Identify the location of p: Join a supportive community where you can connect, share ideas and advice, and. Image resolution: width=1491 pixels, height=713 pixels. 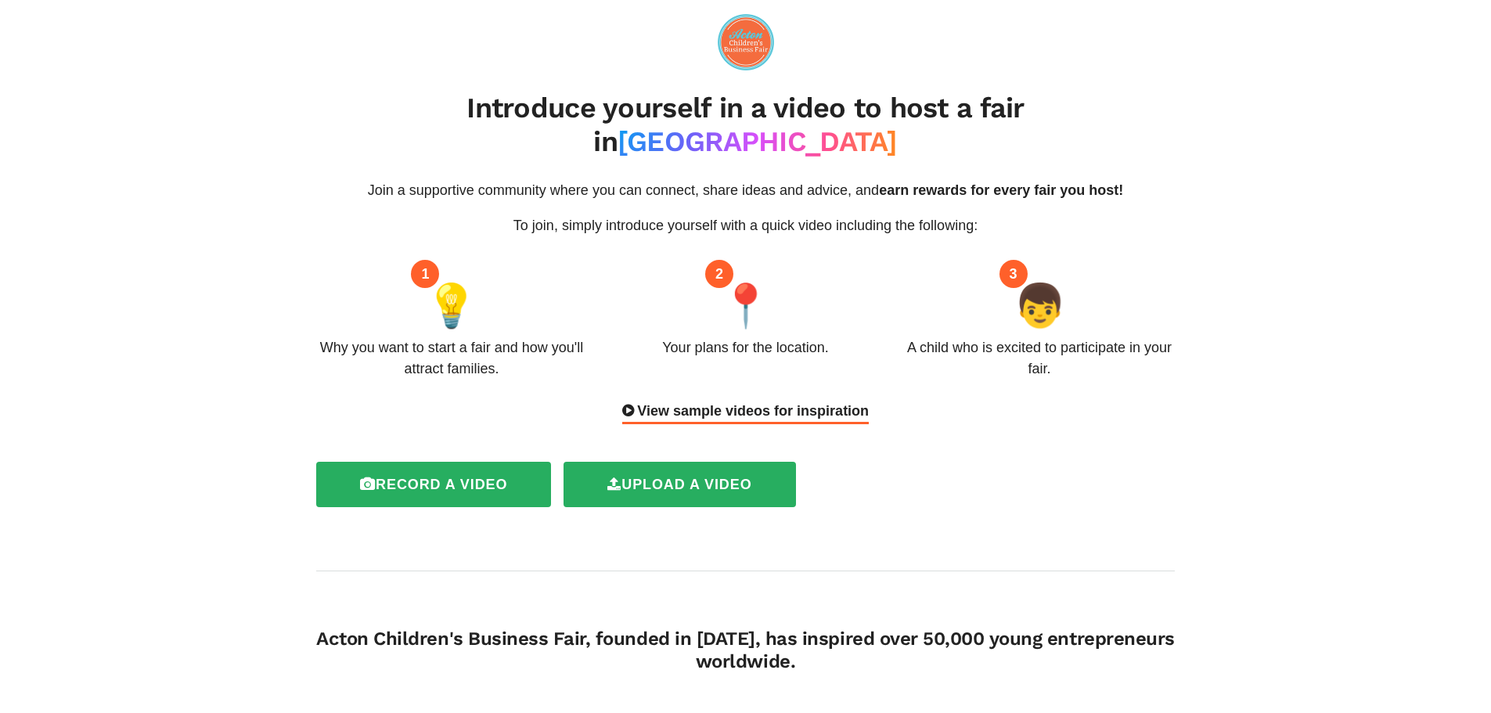
(745, 190).